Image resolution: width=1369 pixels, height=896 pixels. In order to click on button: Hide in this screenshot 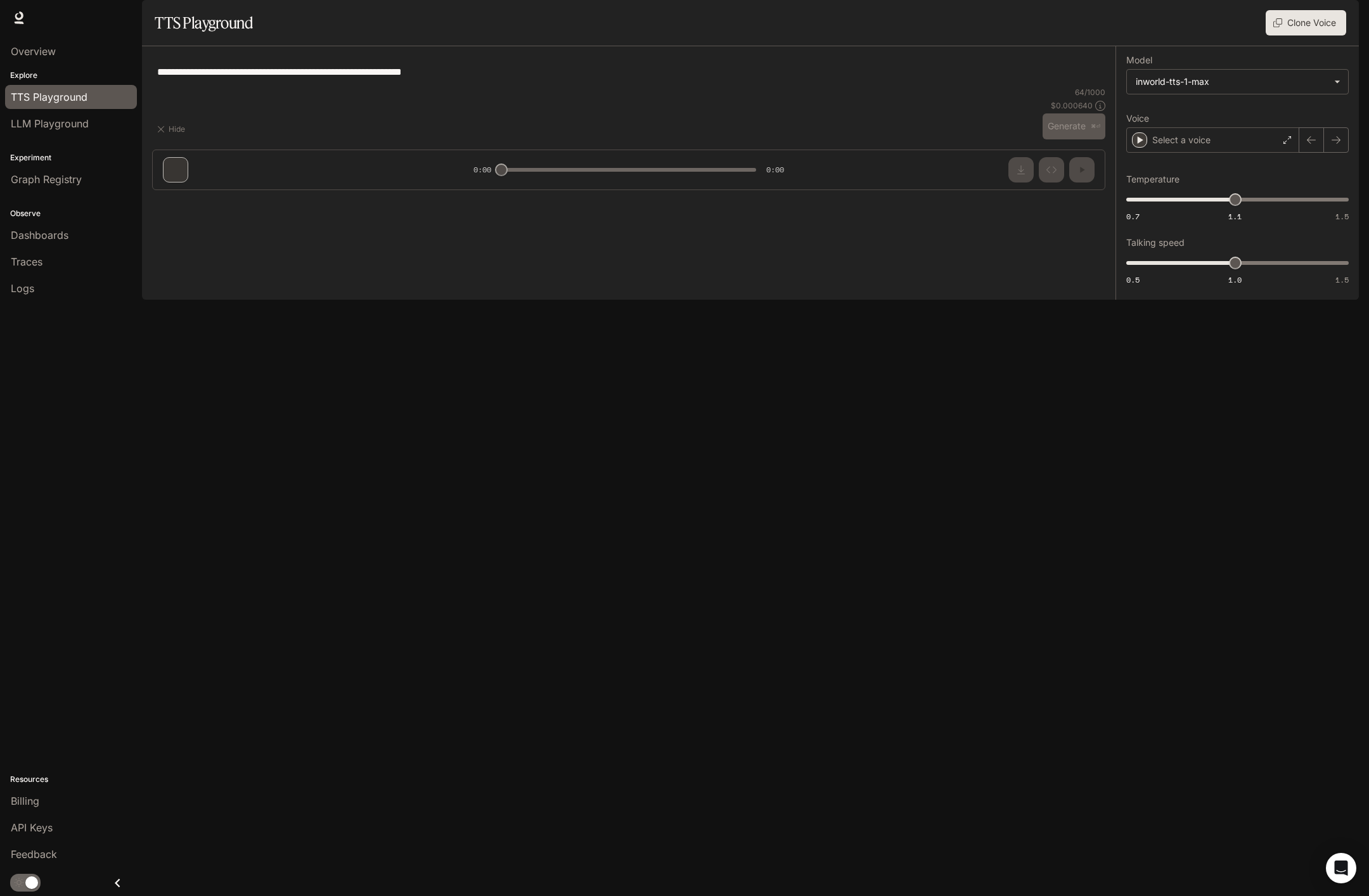, I will do `click(172, 129)`.